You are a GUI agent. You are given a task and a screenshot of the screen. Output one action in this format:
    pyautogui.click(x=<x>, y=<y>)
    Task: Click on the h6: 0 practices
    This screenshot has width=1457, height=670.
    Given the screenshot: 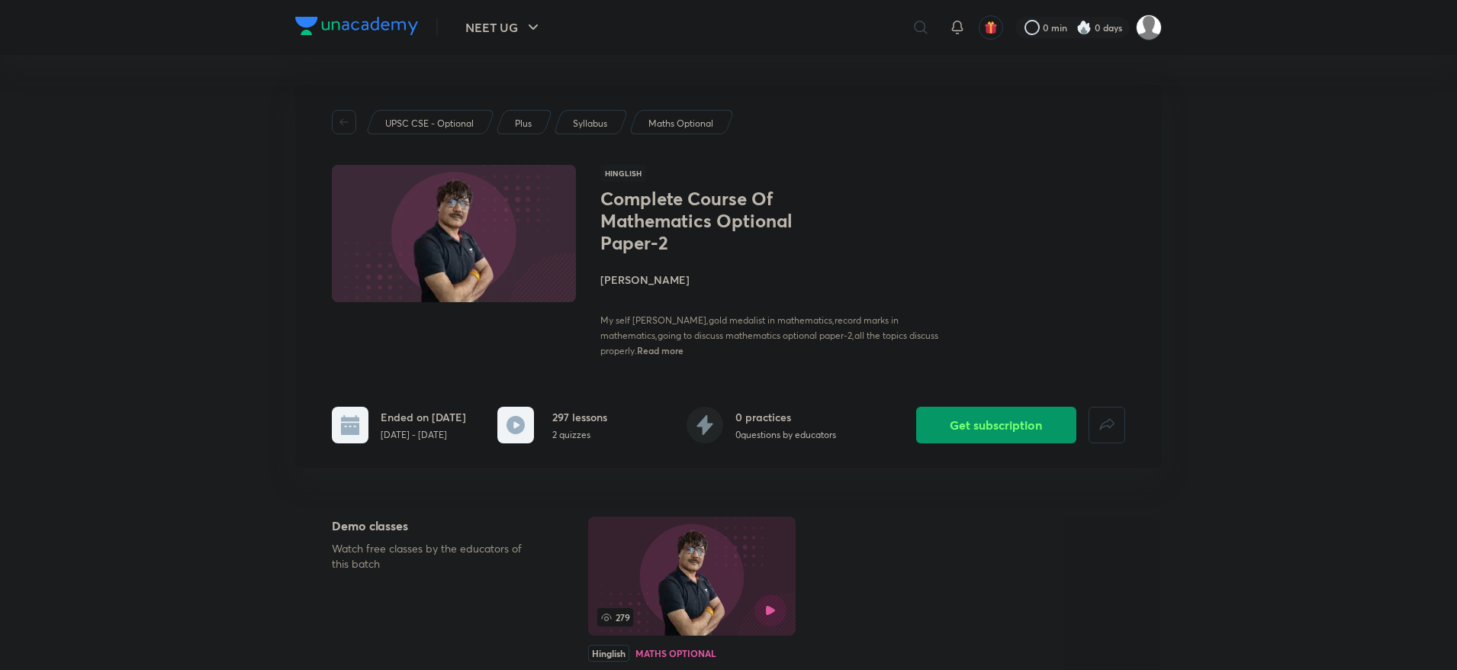 What is the action you would take?
    pyautogui.click(x=786, y=417)
    